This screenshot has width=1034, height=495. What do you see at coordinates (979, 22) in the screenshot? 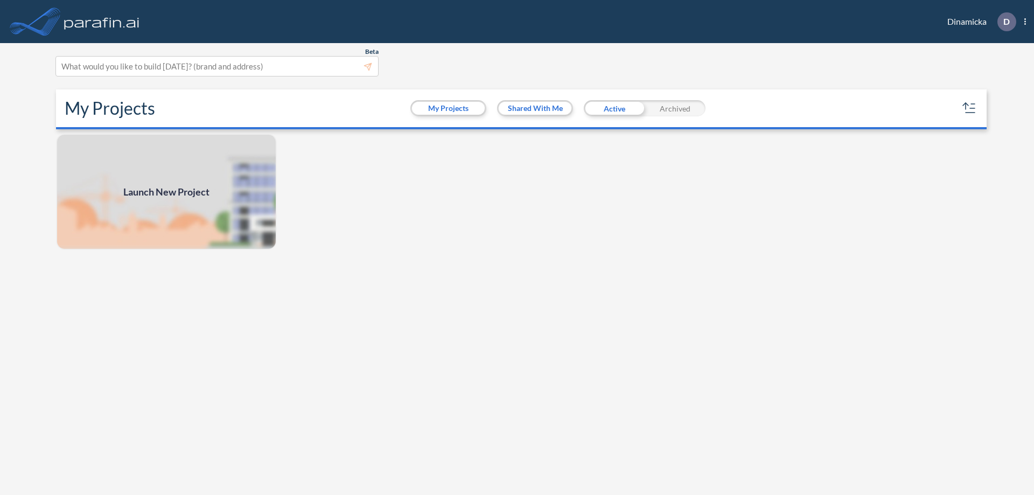
I see `div: Dinamicka` at bounding box center [979, 22].